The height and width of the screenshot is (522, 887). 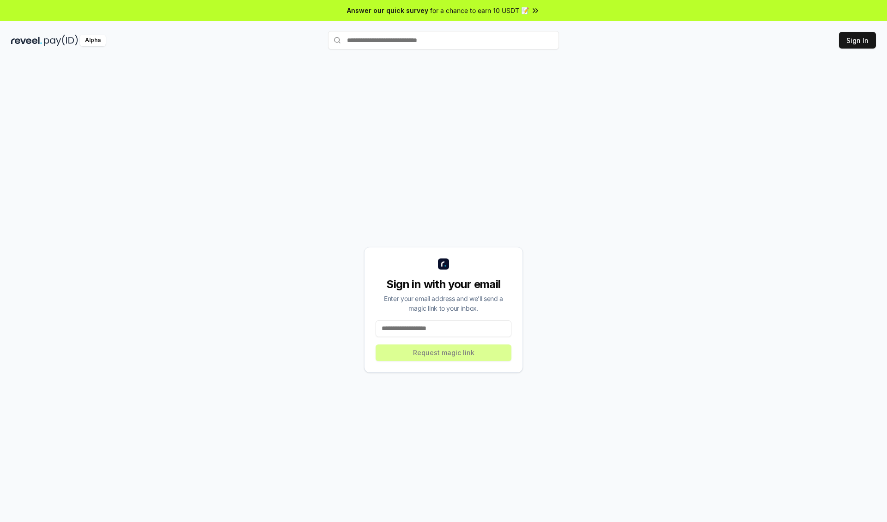 I want to click on button: Sign In, so click(x=858, y=40).